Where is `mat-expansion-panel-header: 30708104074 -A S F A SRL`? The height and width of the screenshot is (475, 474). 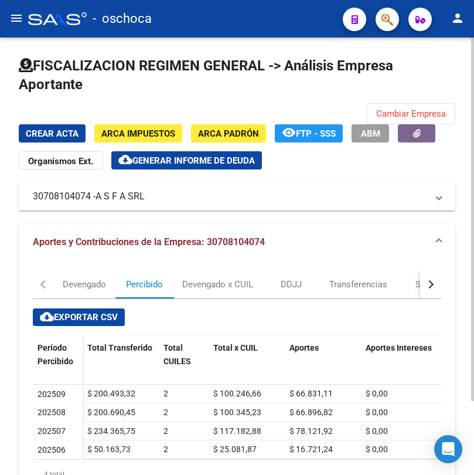
mat-expansion-panel-header: 30708104074 -A S F A SRL is located at coordinates (237, 196).